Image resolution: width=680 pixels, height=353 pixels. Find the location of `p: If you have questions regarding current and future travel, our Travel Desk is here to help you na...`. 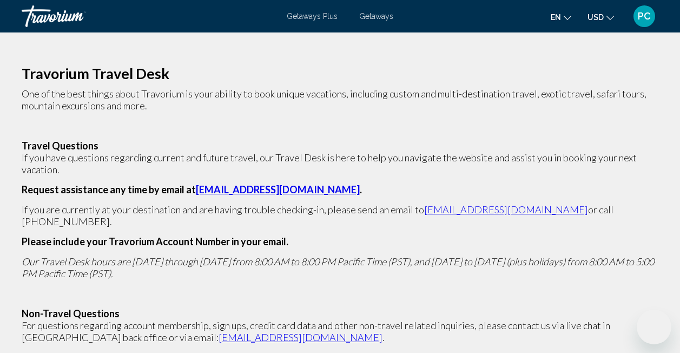

p: If you have questions regarding current and future travel, our Travel Desk is here to help you na... is located at coordinates (340, 163).